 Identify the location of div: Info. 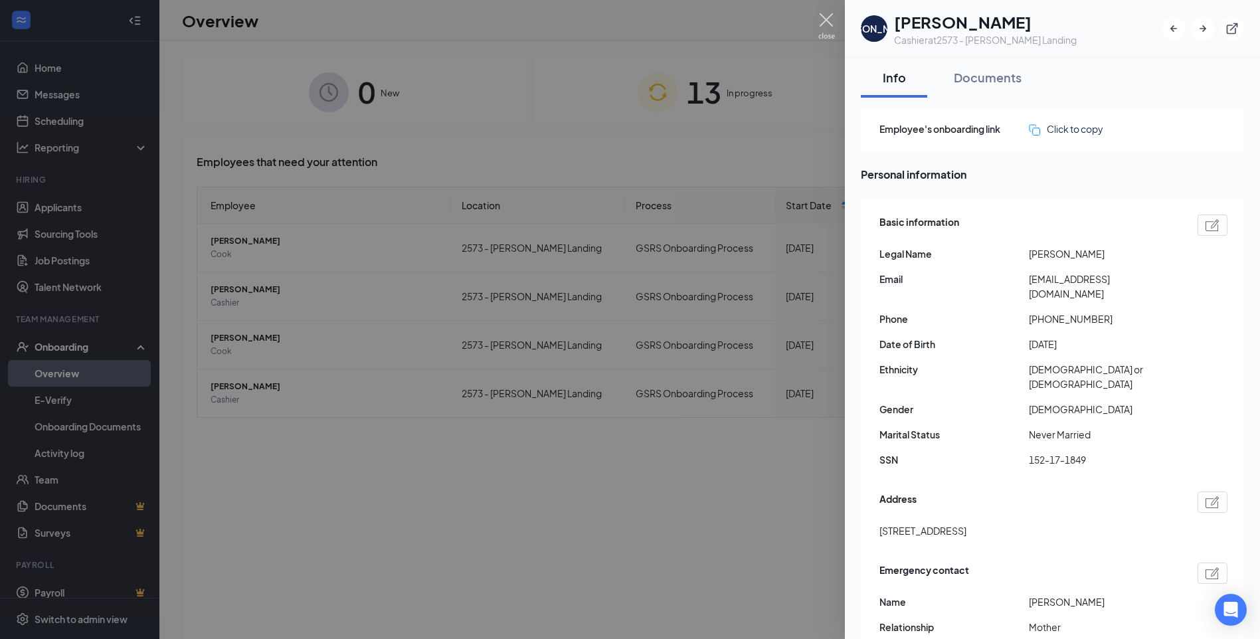
(894, 77).